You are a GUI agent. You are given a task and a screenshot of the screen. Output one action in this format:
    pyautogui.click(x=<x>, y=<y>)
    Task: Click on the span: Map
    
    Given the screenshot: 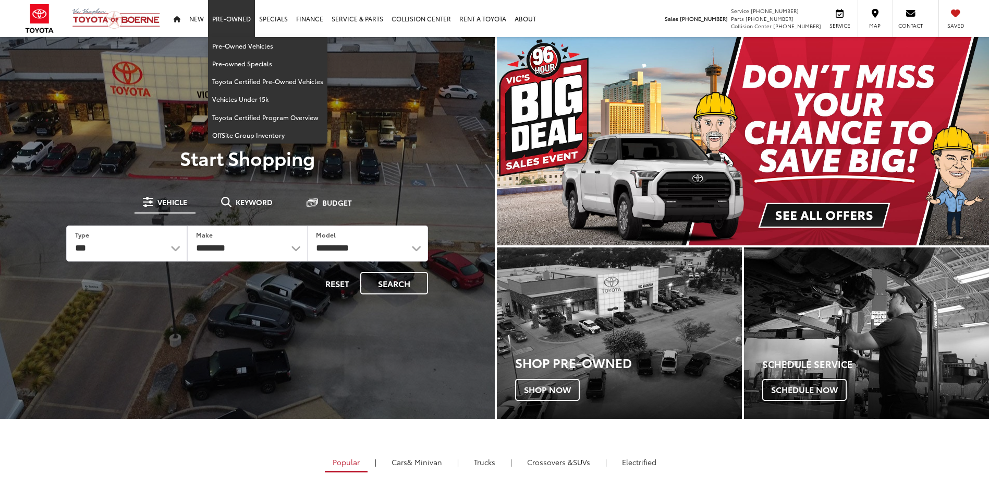 What is the action you would take?
    pyautogui.click(x=875, y=26)
    